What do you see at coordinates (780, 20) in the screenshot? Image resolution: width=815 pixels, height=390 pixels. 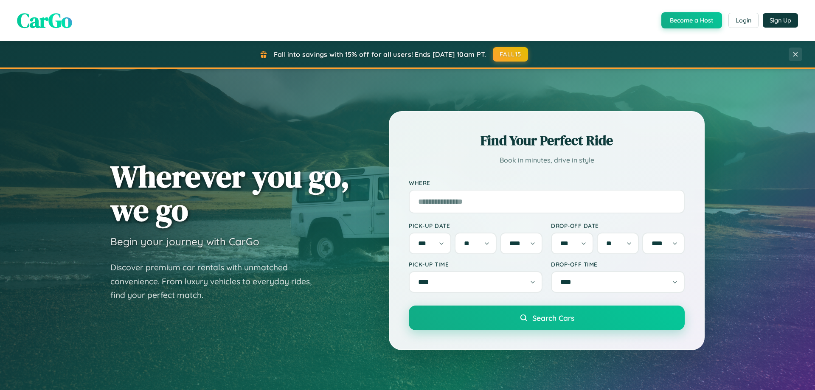 I see `button: Sign Up` at bounding box center [780, 20].